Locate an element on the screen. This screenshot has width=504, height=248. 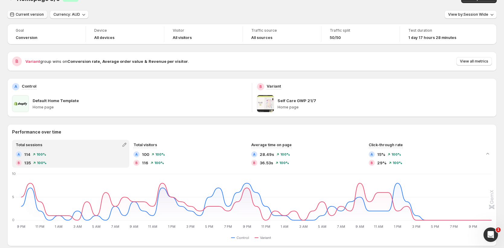
span: Average time on page is located at coordinates (271, 145).